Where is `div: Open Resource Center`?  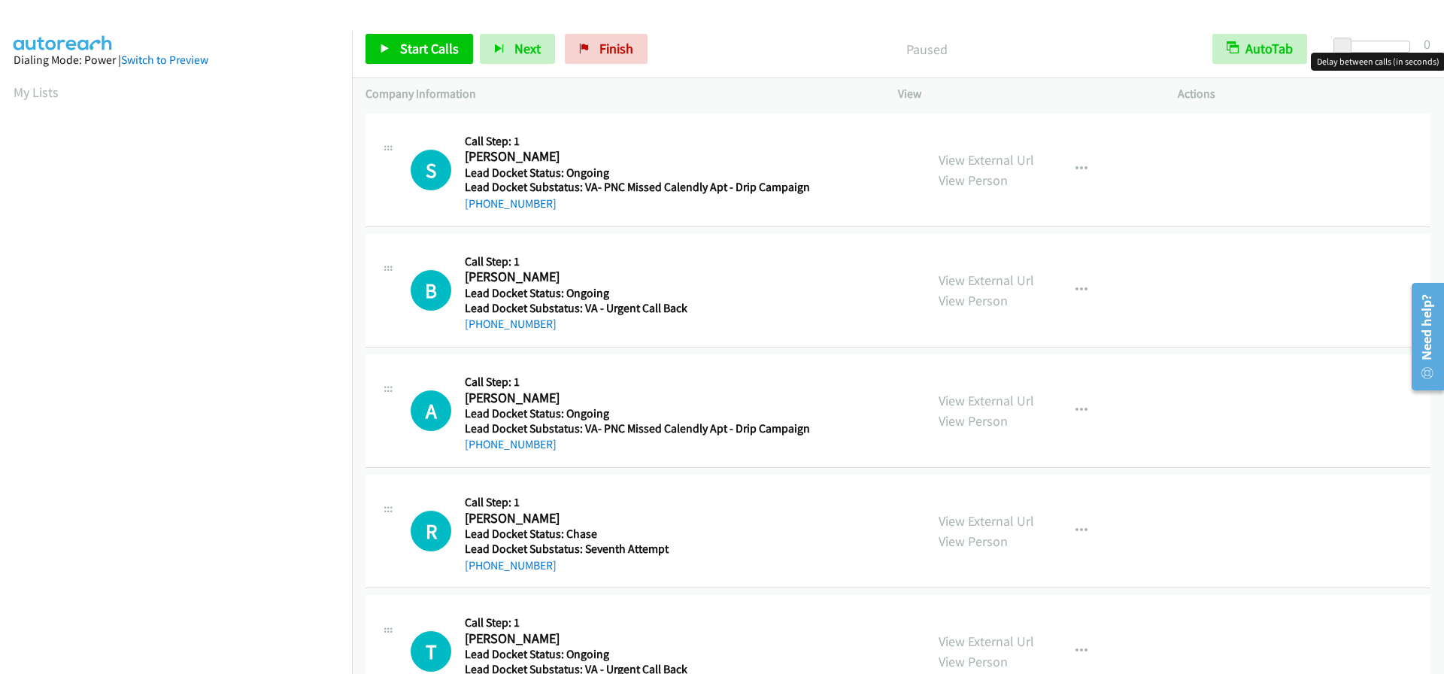 div: Open Resource Center is located at coordinates (27, 59).